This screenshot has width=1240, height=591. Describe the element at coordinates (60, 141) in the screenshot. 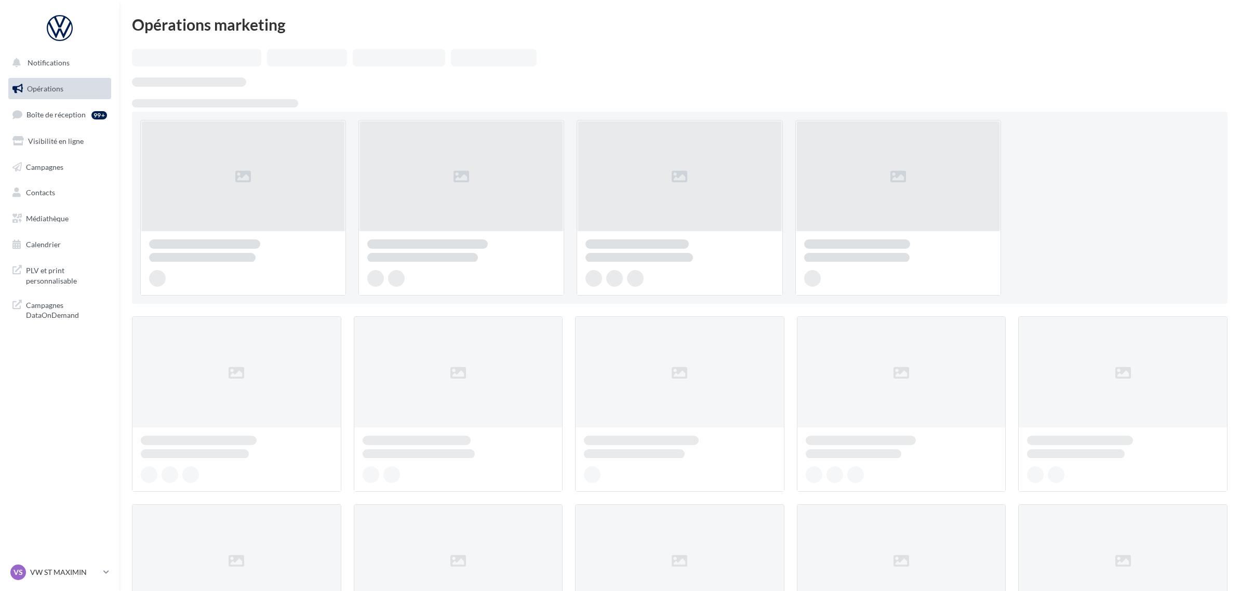

I see `a: Visibilité en ligne` at that location.